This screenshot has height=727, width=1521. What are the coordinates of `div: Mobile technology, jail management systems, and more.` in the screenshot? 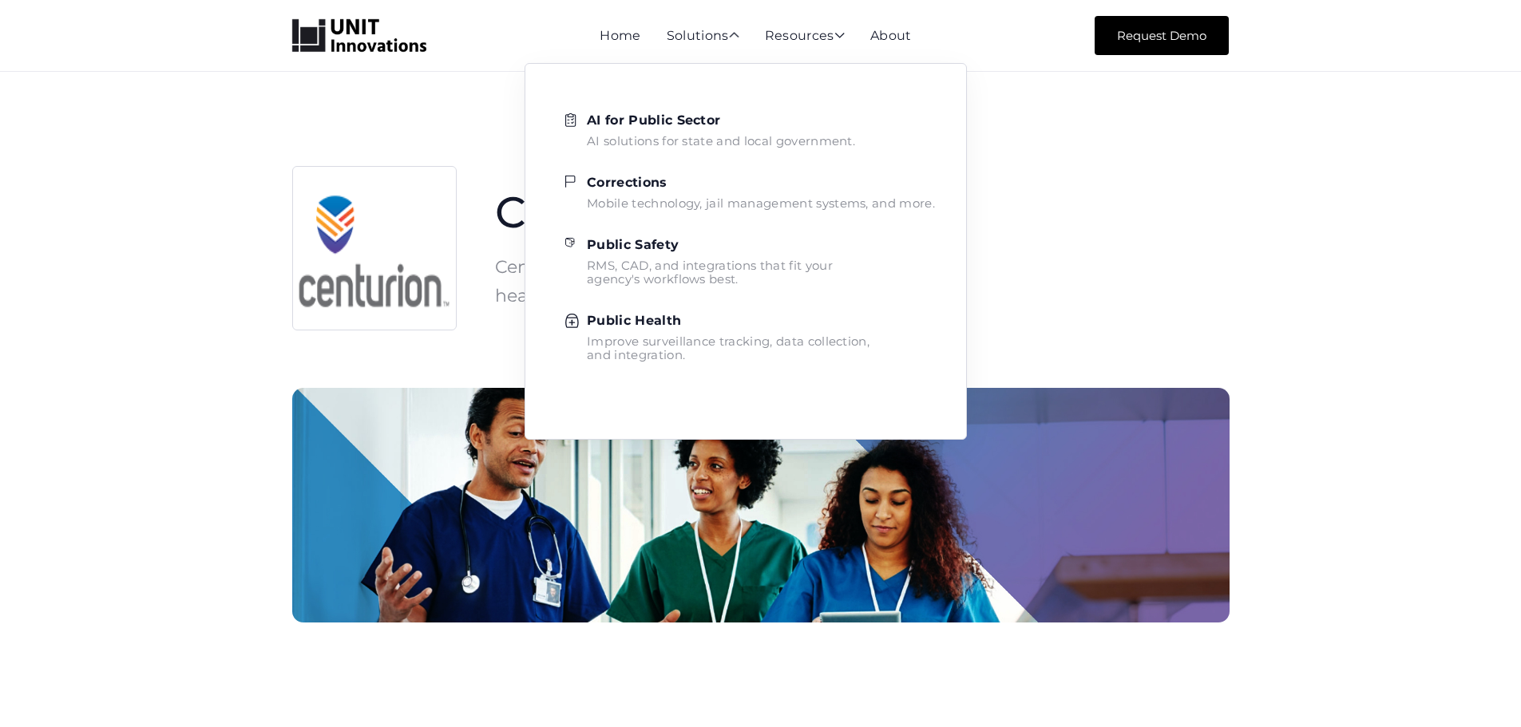 It's located at (761, 203).